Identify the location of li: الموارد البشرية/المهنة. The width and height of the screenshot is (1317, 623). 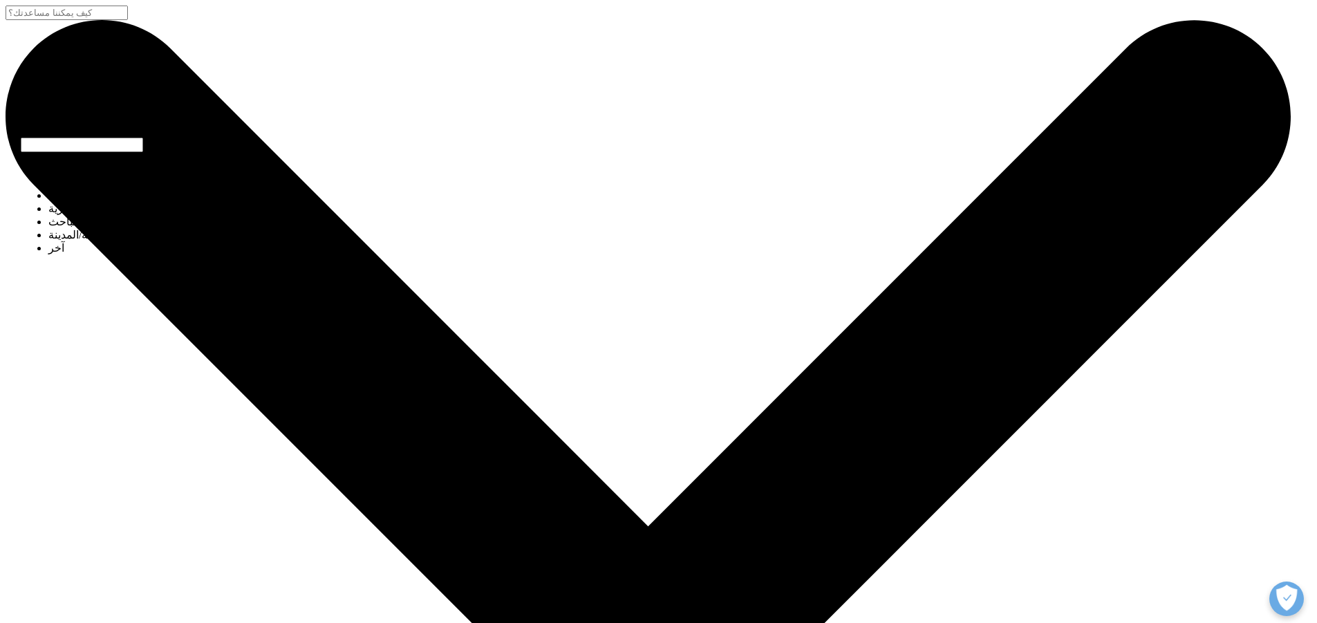
(147, 195).